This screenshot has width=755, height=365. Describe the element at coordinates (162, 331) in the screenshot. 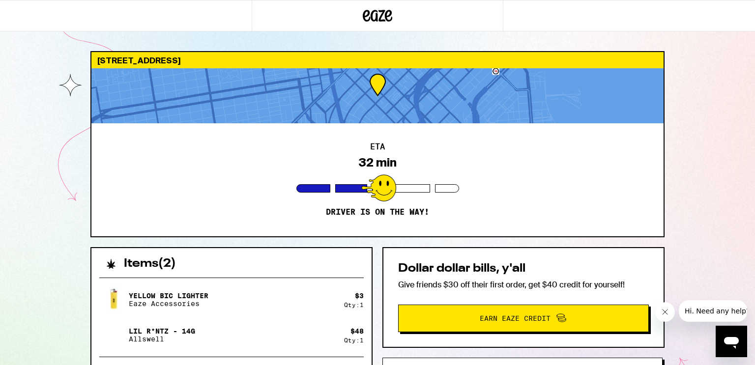

I see `p: Lil R*ntz - 14g` at that location.